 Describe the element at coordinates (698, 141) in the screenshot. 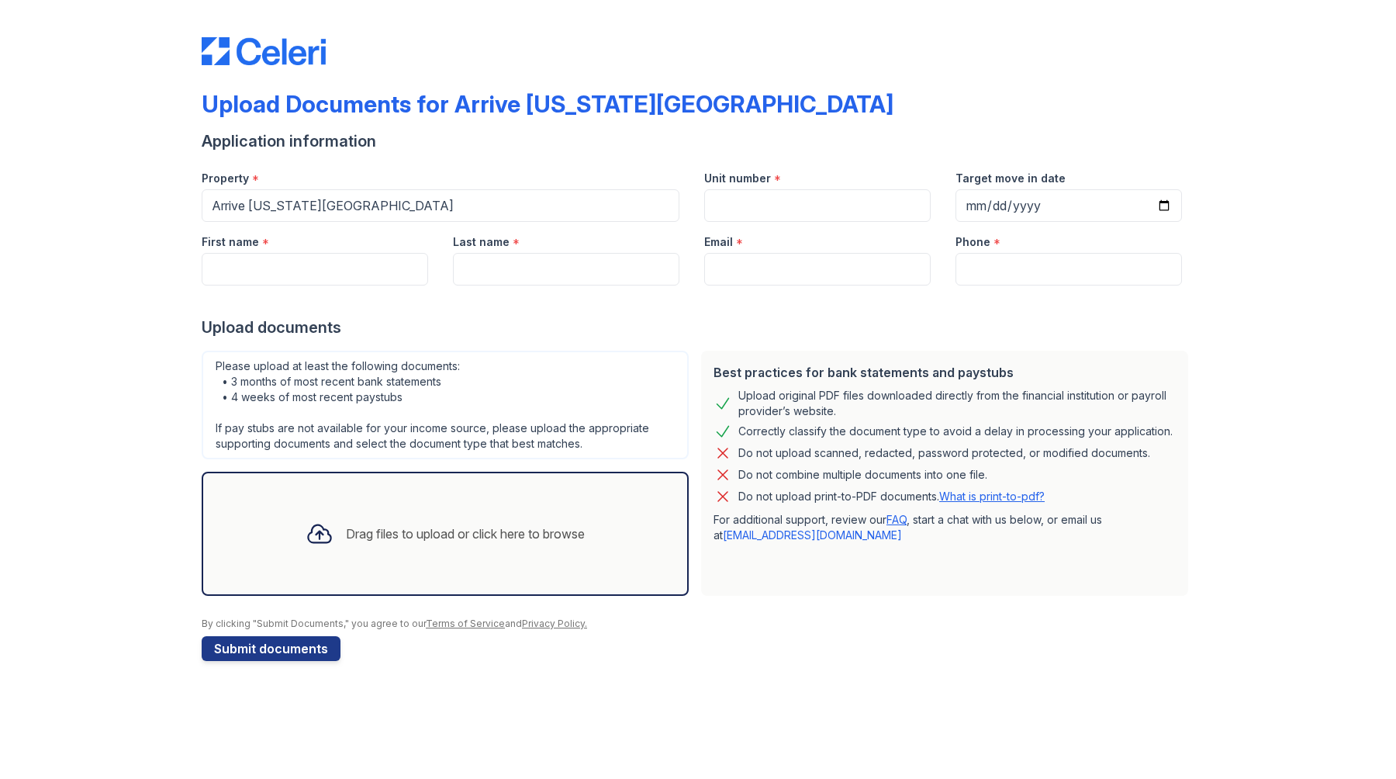

I see `div: Application information` at that location.